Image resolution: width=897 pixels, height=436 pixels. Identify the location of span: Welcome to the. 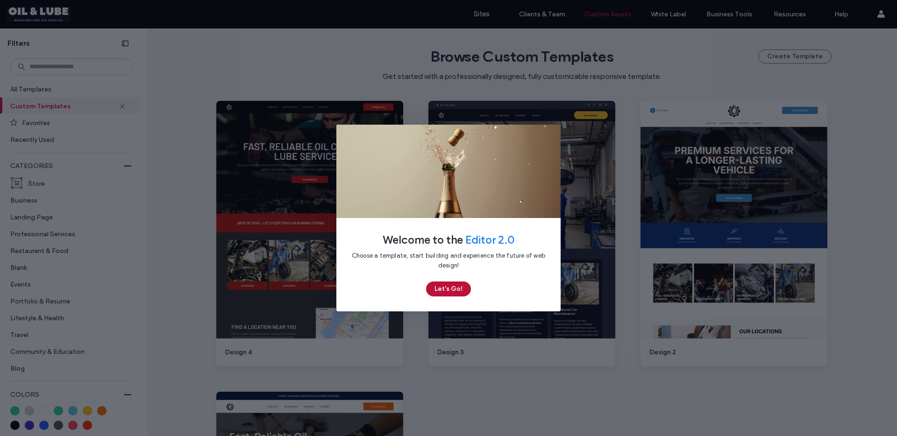
(423, 240).